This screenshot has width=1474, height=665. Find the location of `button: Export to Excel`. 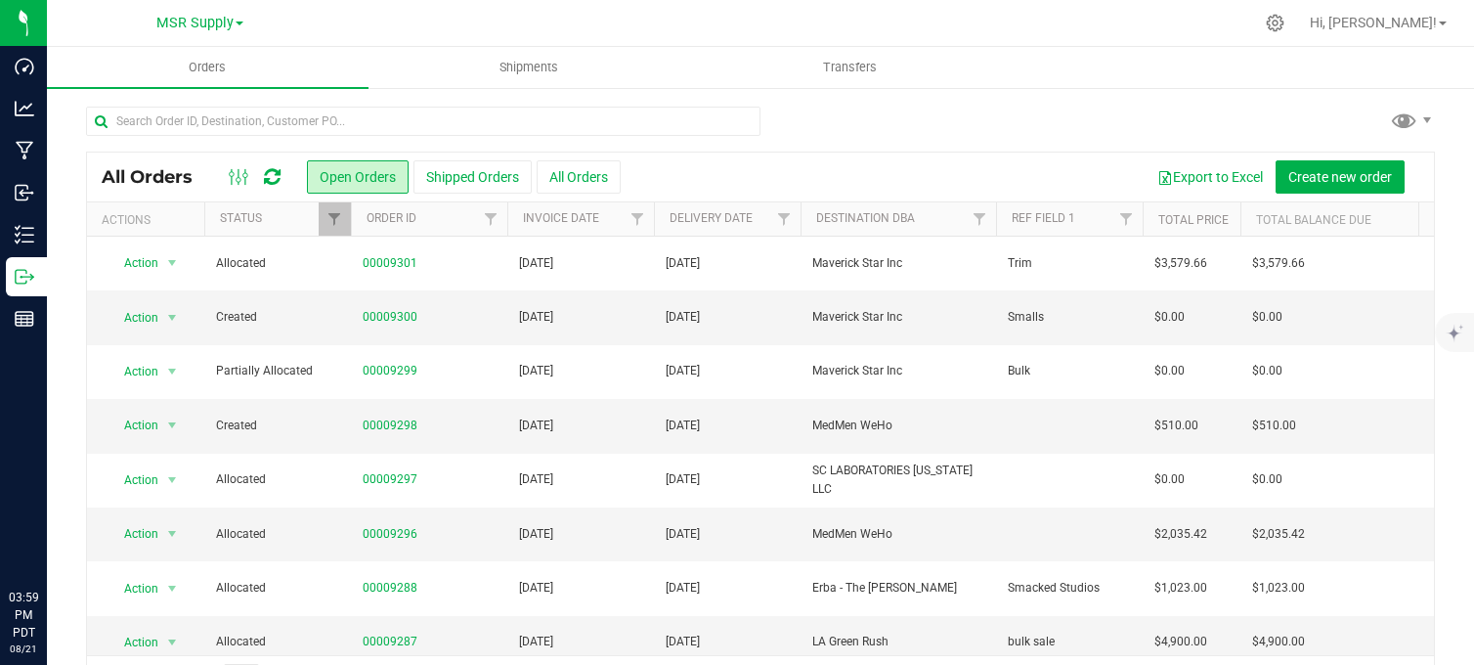

button: Export to Excel is located at coordinates (1210, 177).